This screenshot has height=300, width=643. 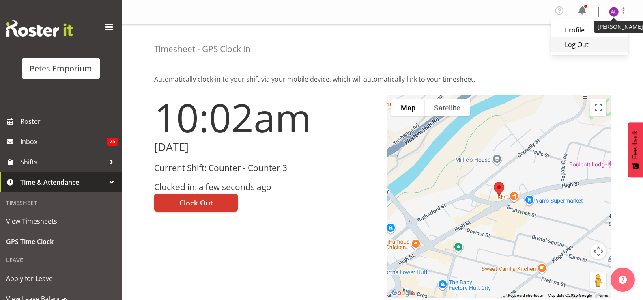 What do you see at coordinates (569, 295) in the screenshot?
I see `span: Map data ©2025 Google` at bounding box center [569, 295].